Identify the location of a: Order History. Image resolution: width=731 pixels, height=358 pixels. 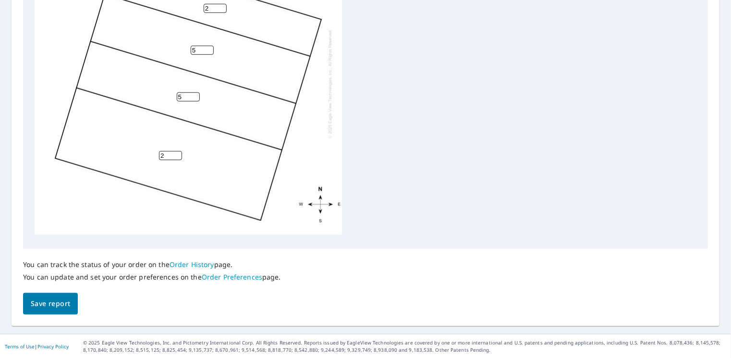
(192, 264).